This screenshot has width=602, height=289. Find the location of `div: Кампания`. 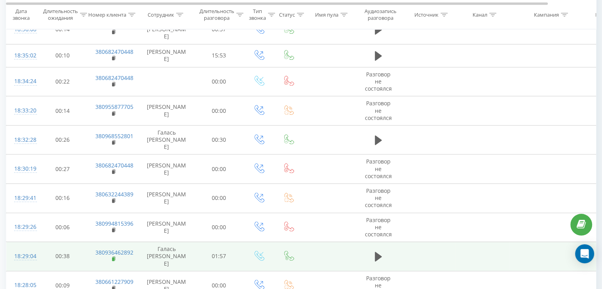

div: Кампания is located at coordinates (546, 15).